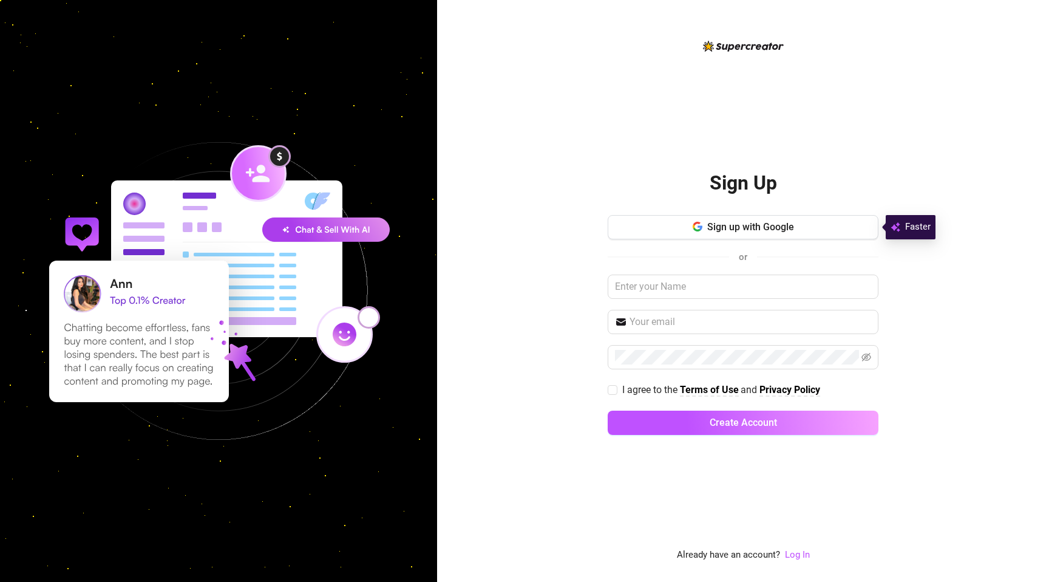 This screenshot has width=1049, height=582. Describe the element at coordinates (743, 257) in the screenshot. I see `span: or` at that location.